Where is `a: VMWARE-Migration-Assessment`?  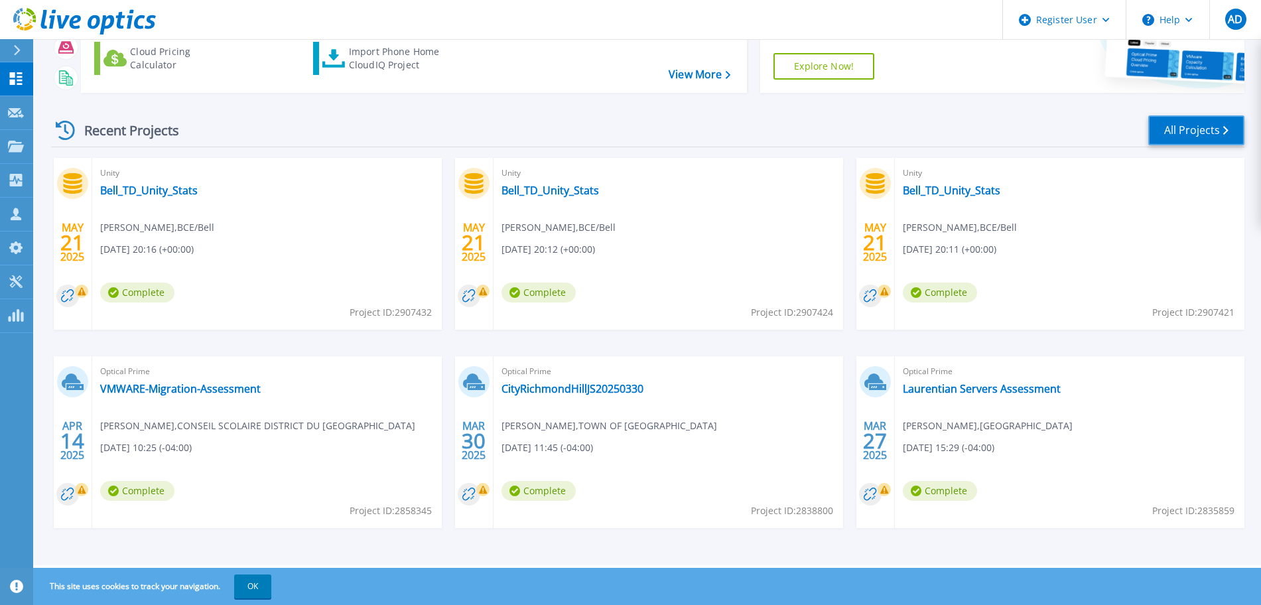
a: VMWARE-Migration-Assessment is located at coordinates (180, 389).